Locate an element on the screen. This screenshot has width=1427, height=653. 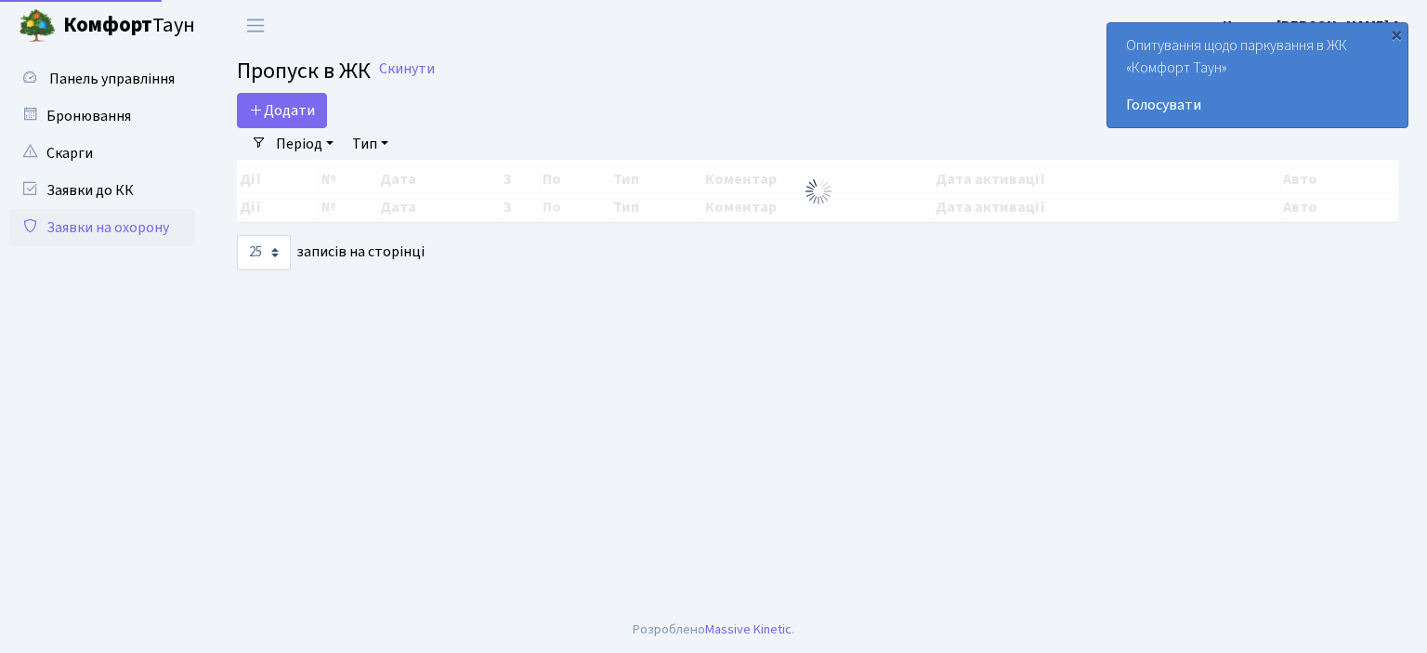
a: Заявки до КК is located at coordinates (102, 191).